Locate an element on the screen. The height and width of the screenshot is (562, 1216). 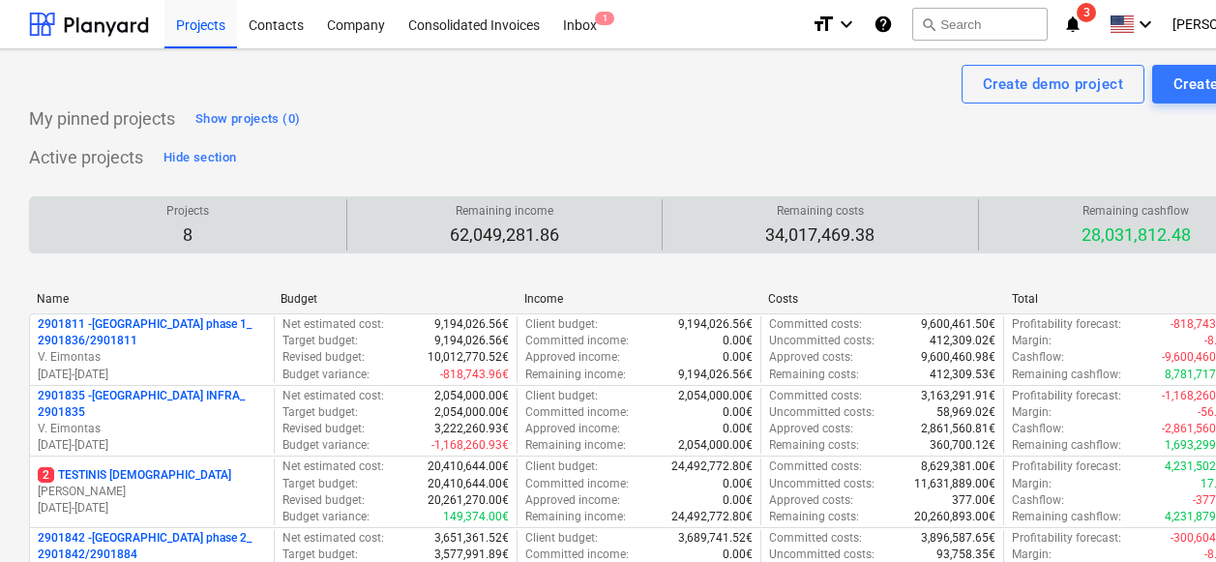
div: Budget is located at coordinates (395, 299).